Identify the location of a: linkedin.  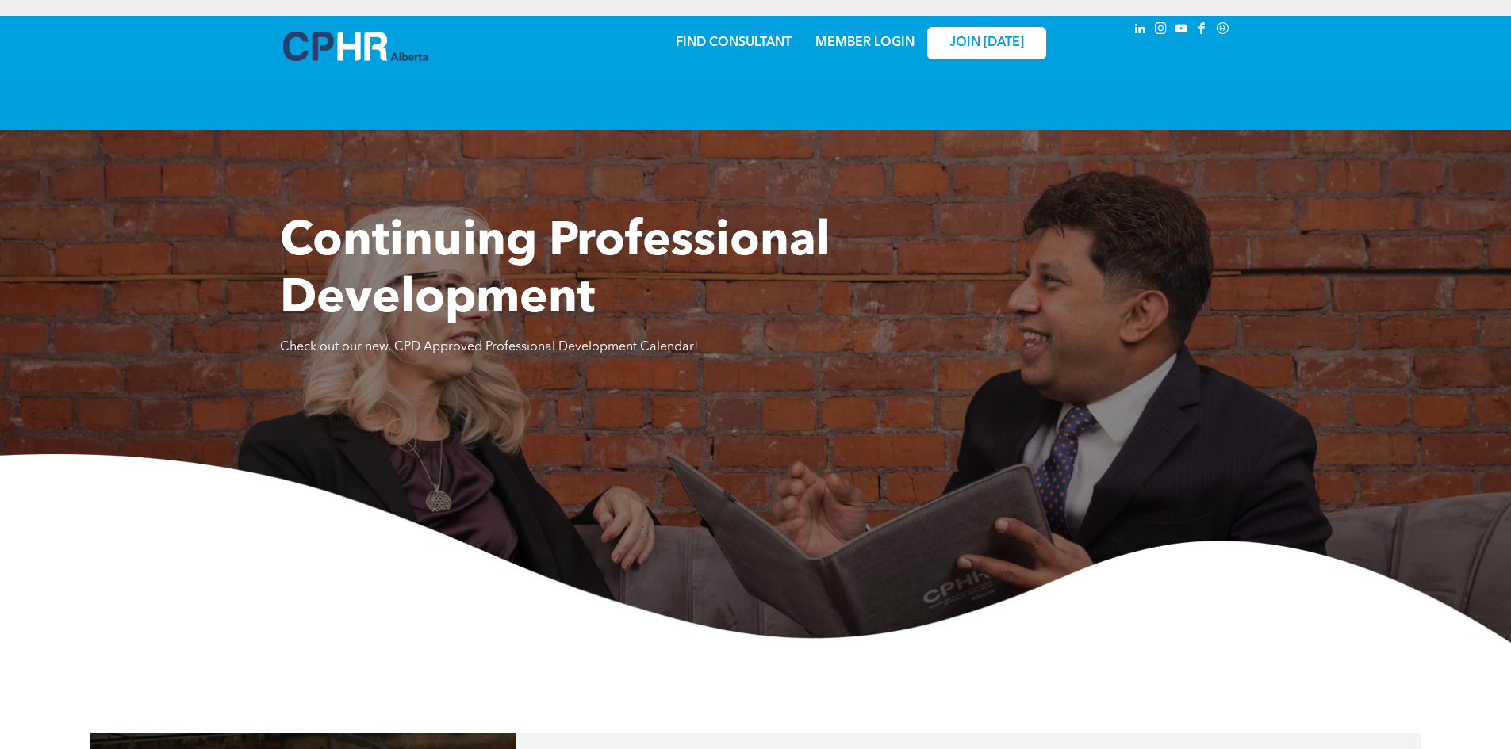
(1140, 30).